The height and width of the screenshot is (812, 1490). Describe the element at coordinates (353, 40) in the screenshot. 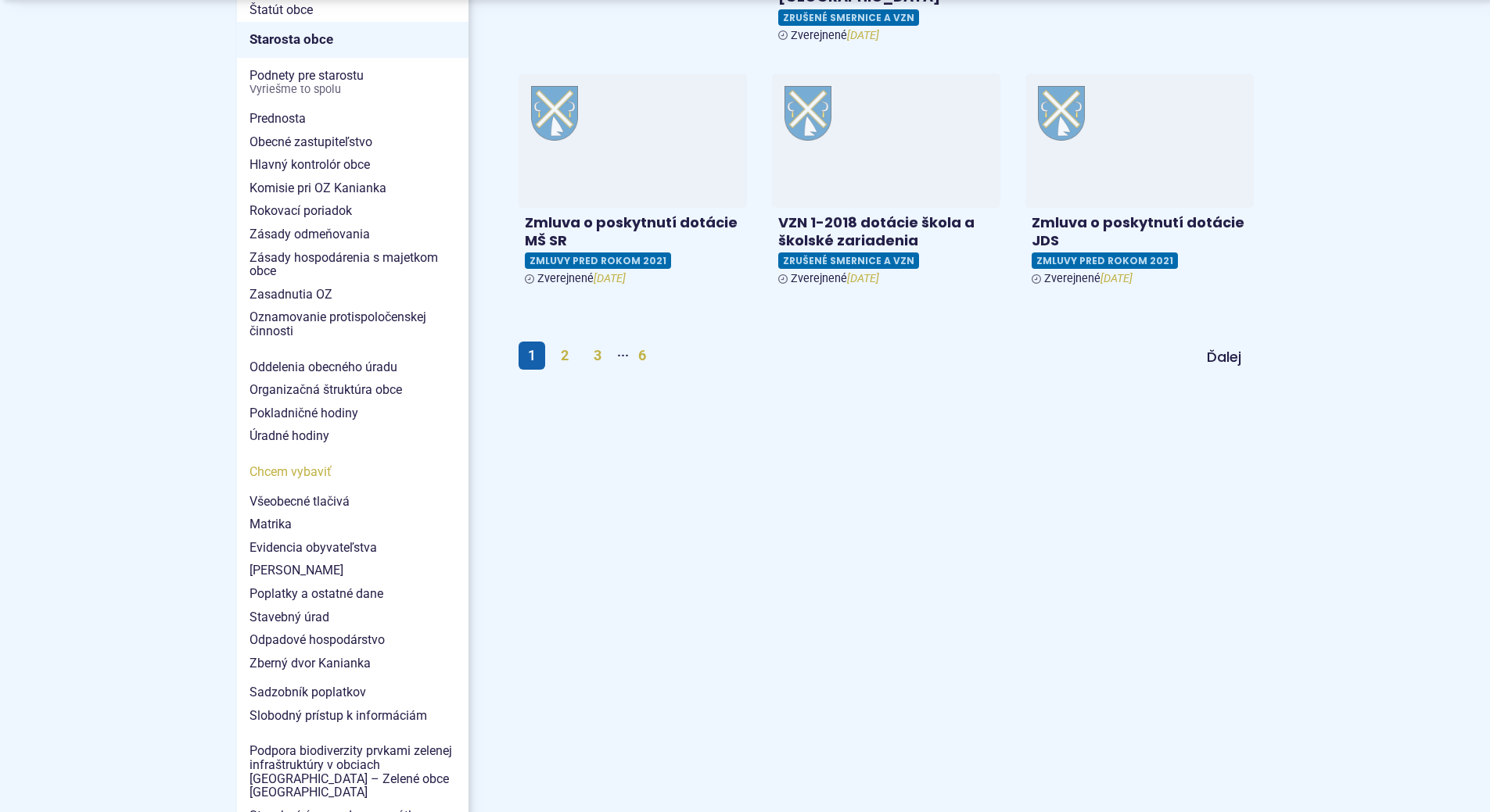

I see `a: Starosta obce` at that location.